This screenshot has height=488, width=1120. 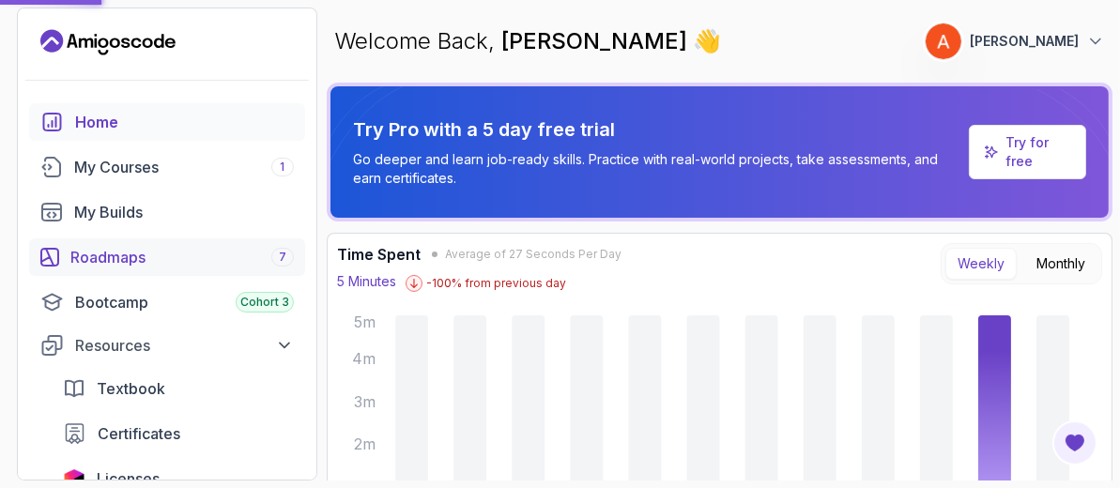 I want to click on a: bootcamp, so click(x=167, y=302).